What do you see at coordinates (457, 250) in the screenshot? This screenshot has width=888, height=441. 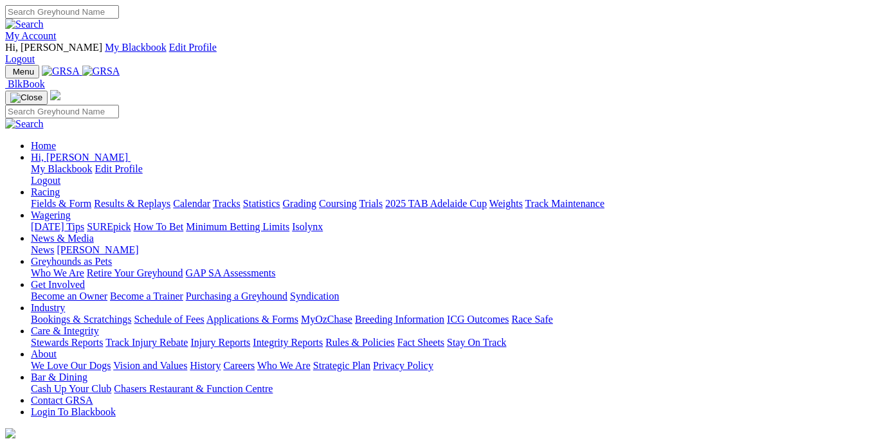 I see `div: News & Media` at bounding box center [457, 250].